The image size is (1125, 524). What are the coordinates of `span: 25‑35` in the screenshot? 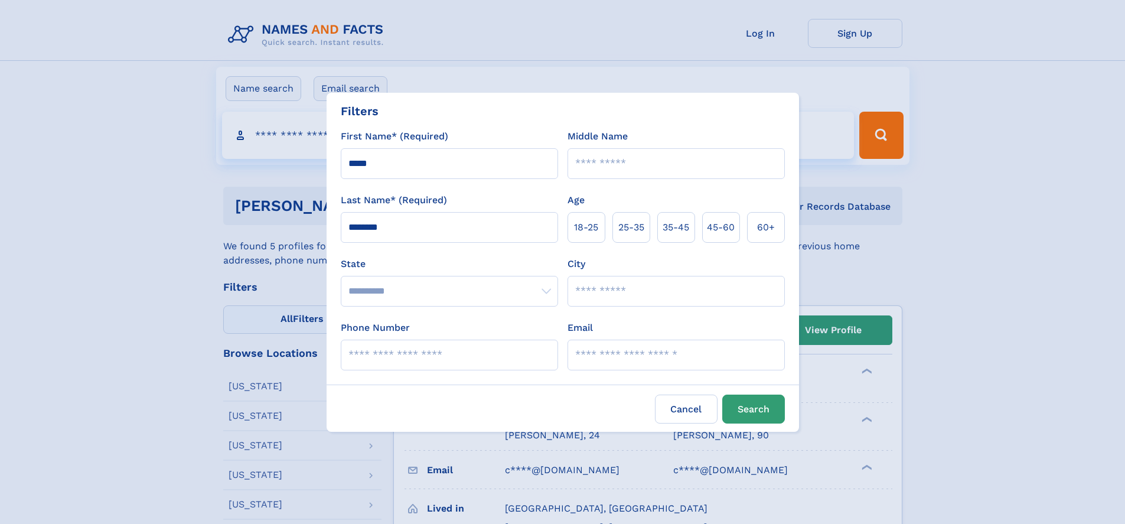 It's located at (631, 227).